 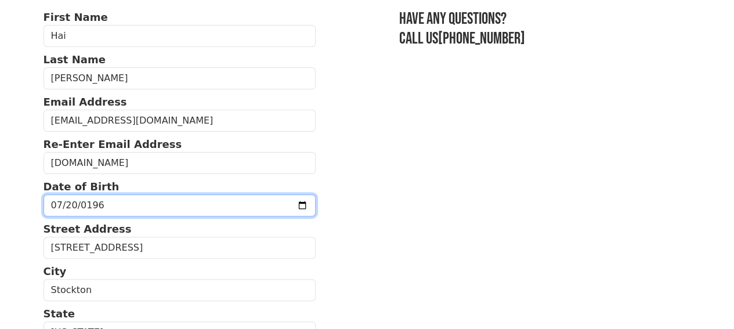 What do you see at coordinates (55, 271) in the screenshot?
I see `strong: City` at bounding box center [55, 271].